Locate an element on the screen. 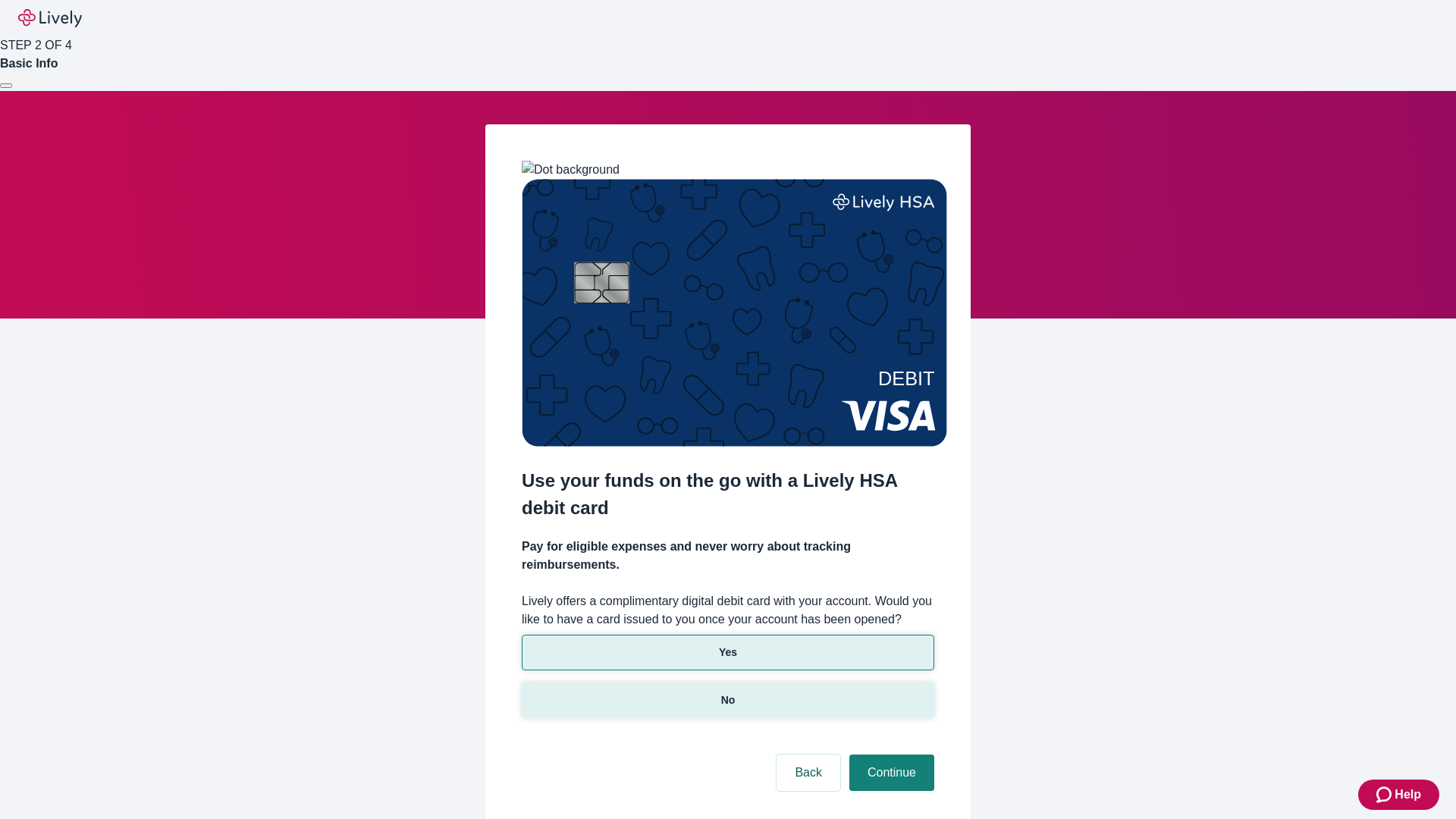  img: Dot background is located at coordinates (570, 169).